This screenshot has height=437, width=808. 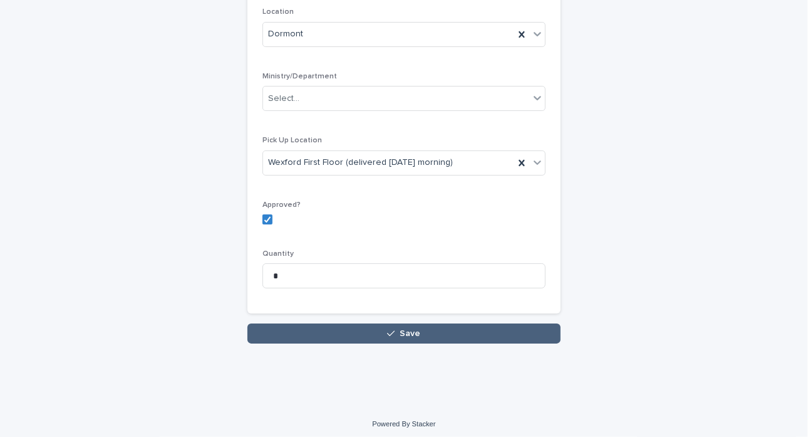 I want to click on span: Location, so click(x=278, y=12).